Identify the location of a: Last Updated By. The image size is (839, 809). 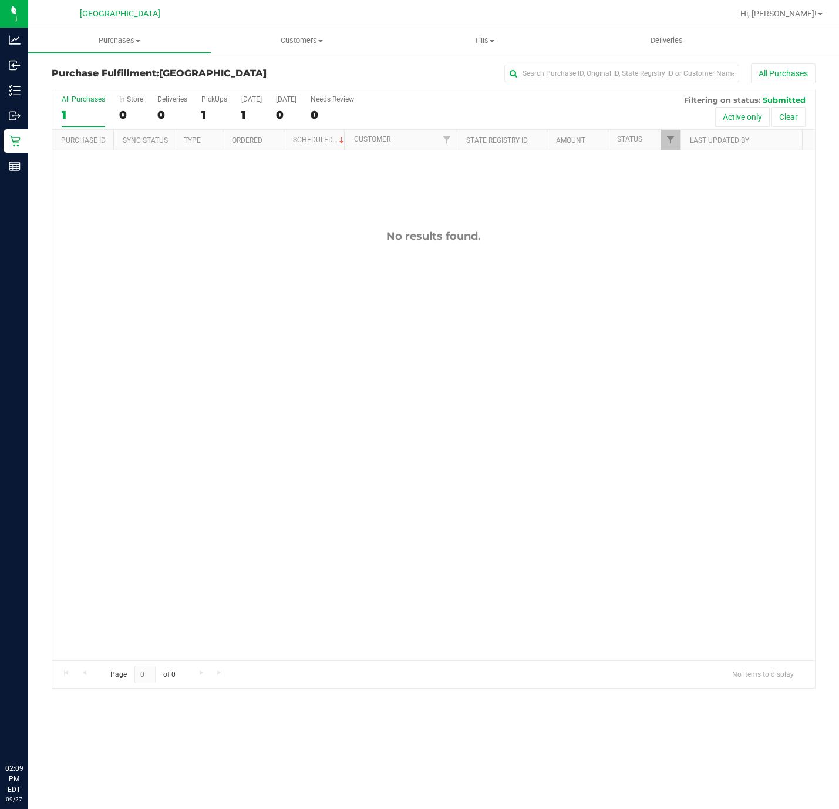
(720, 140).